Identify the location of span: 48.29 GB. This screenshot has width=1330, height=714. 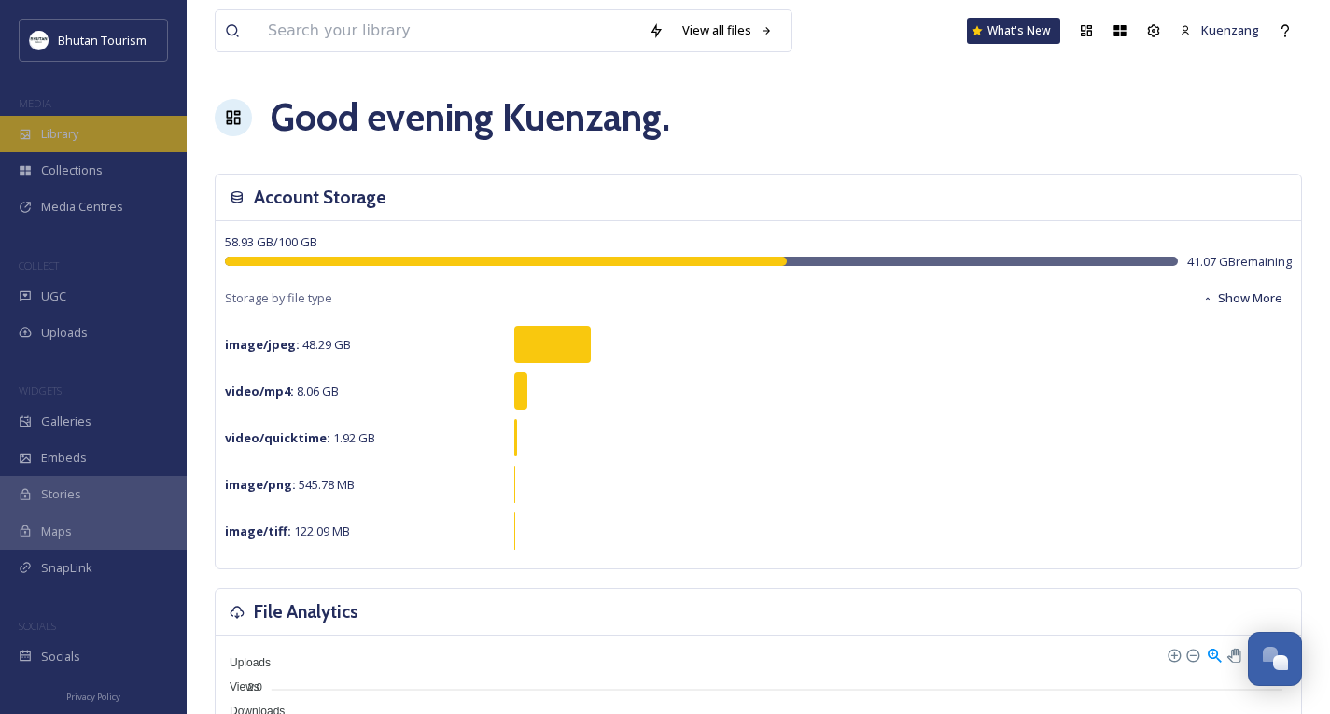
(287, 344).